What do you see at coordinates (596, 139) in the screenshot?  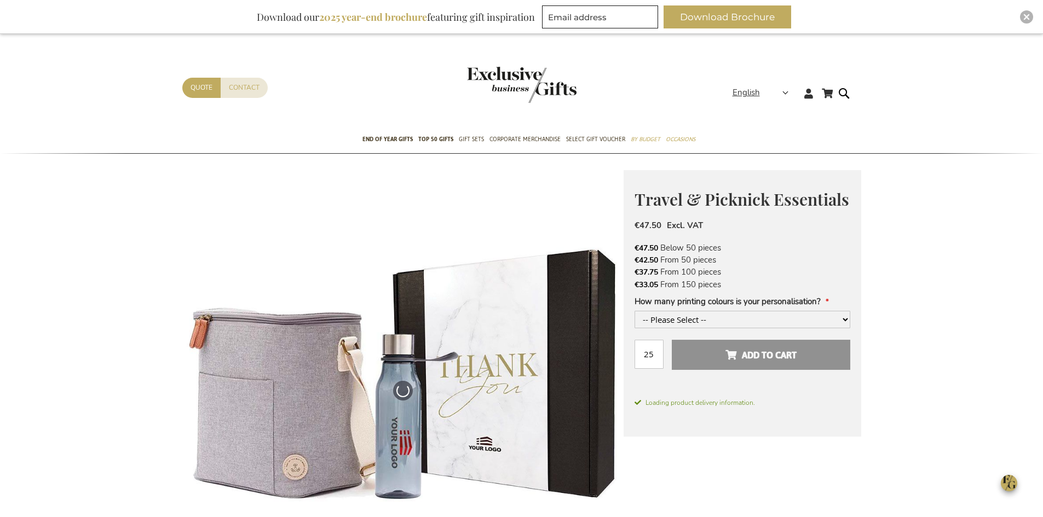 I see `span: Select Gift Voucher` at bounding box center [596, 139].